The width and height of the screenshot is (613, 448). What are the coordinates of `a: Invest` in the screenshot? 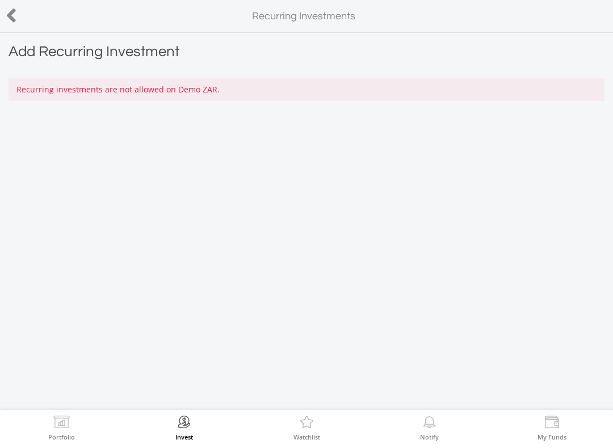 It's located at (184, 428).